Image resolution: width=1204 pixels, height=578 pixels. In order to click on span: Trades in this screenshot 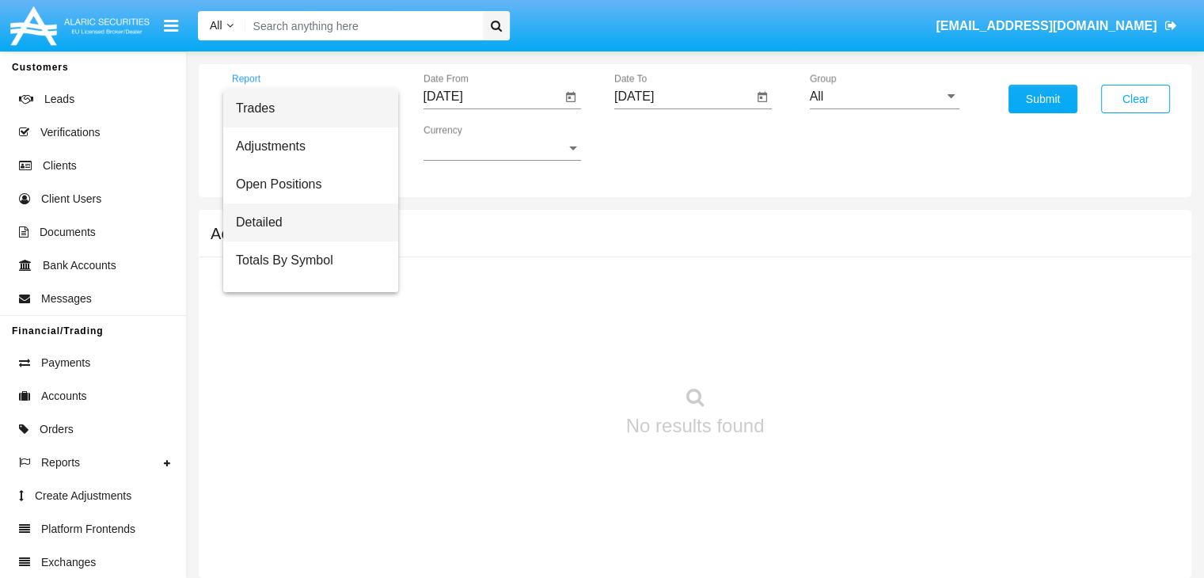, I will do `click(310, 108)`.